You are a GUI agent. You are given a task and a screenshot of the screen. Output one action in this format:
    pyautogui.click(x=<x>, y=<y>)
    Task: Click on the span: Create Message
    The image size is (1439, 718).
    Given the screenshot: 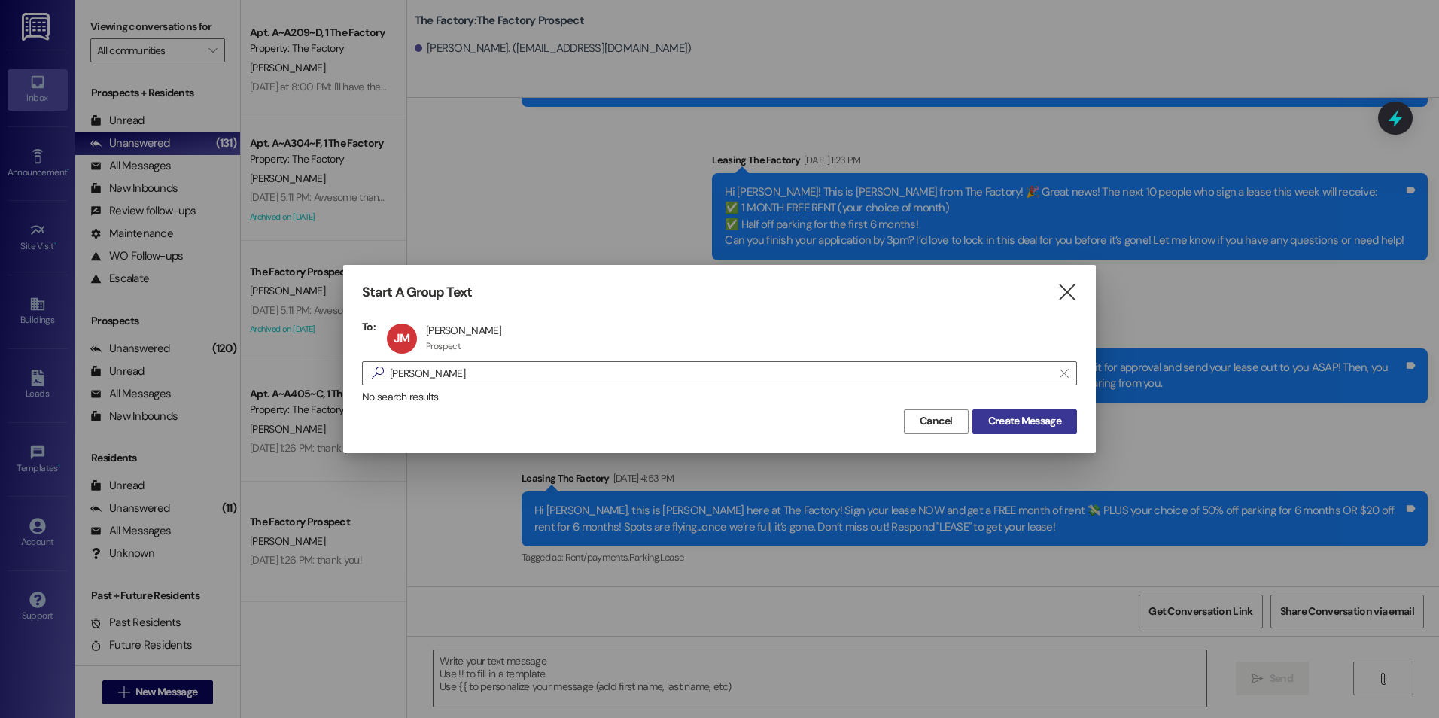 What is the action you would take?
    pyautogui.click(x=1024, y=421)
    